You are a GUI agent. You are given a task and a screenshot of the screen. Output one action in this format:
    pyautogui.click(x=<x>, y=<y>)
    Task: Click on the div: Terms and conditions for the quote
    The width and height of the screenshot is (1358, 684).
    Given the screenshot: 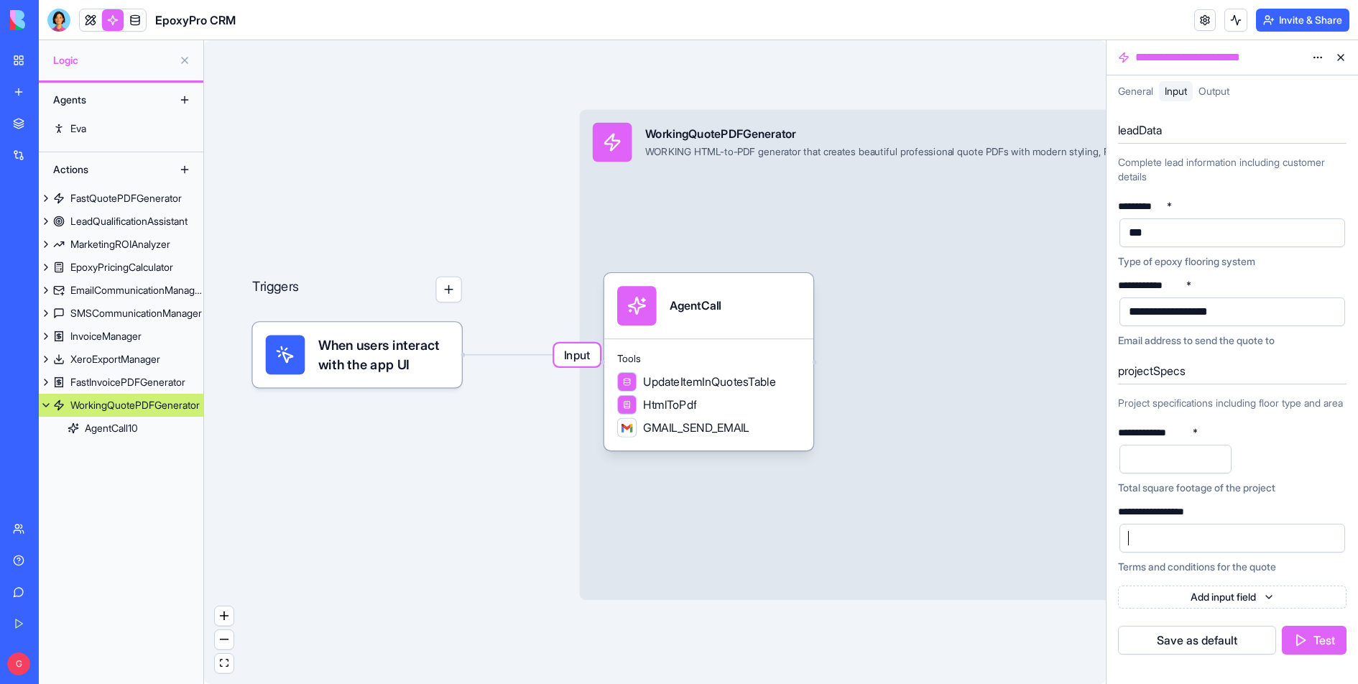 What is the action you would take?
    pyautogui.click(x=1232, y=567)
    